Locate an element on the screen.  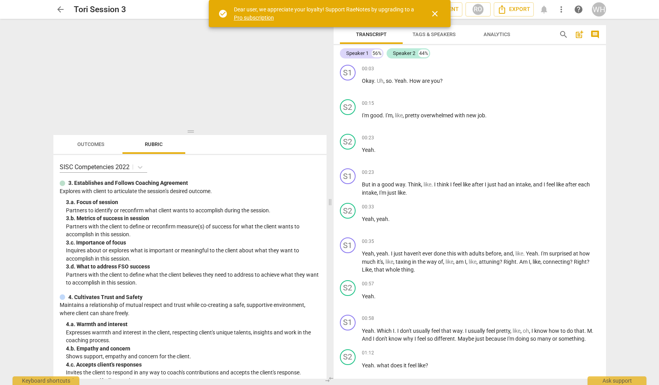
span: the is located at coordinates (422, 262).